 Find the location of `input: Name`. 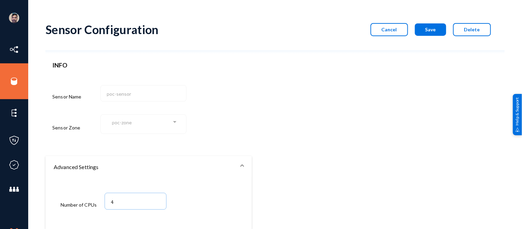

input: Name is located at coordinates (145, 94).